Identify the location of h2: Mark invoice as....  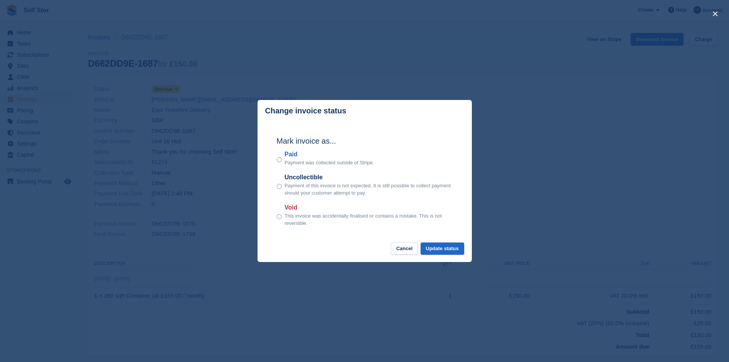
(365, 141).